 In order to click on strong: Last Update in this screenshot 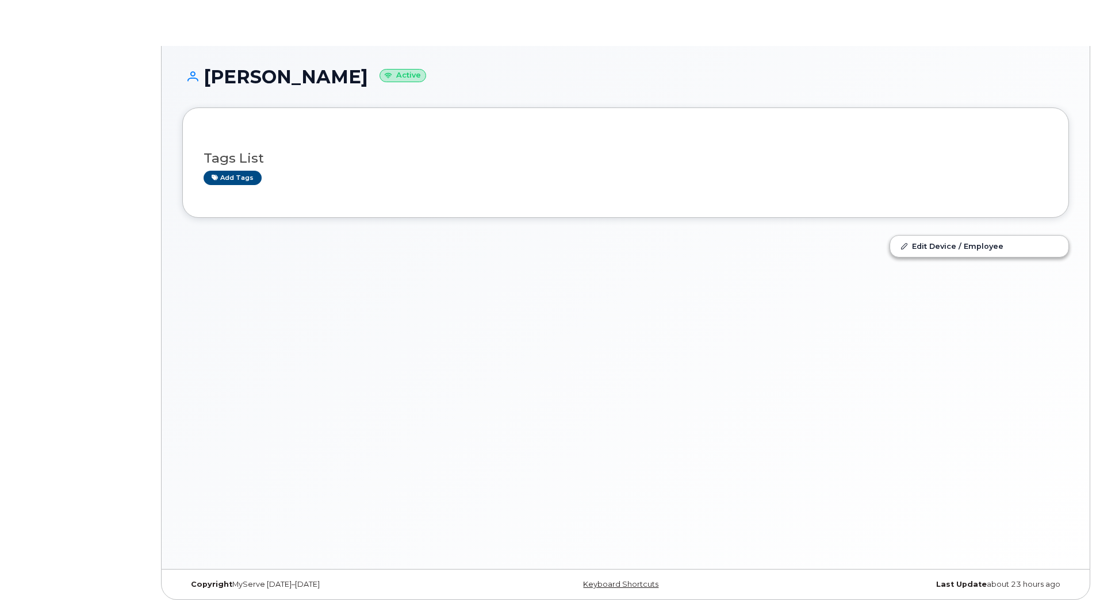, I will do `click(962, 584)`.